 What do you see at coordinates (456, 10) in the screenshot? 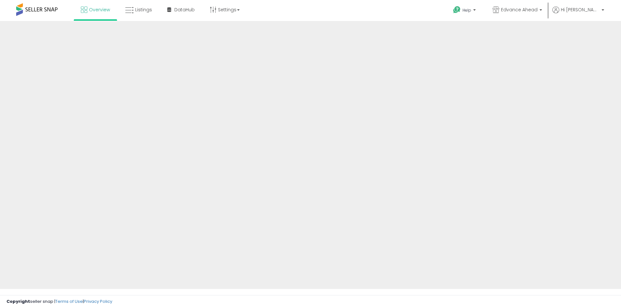
I see `i: Get Help` at bounding box center [456, 10].